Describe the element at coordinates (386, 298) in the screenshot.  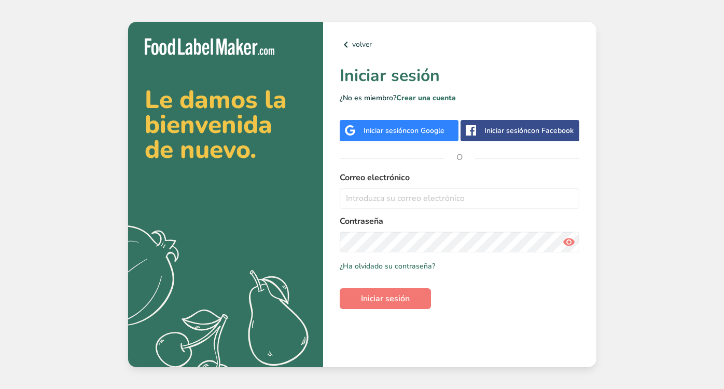
I see `span: Iniciar sesión` at that location.